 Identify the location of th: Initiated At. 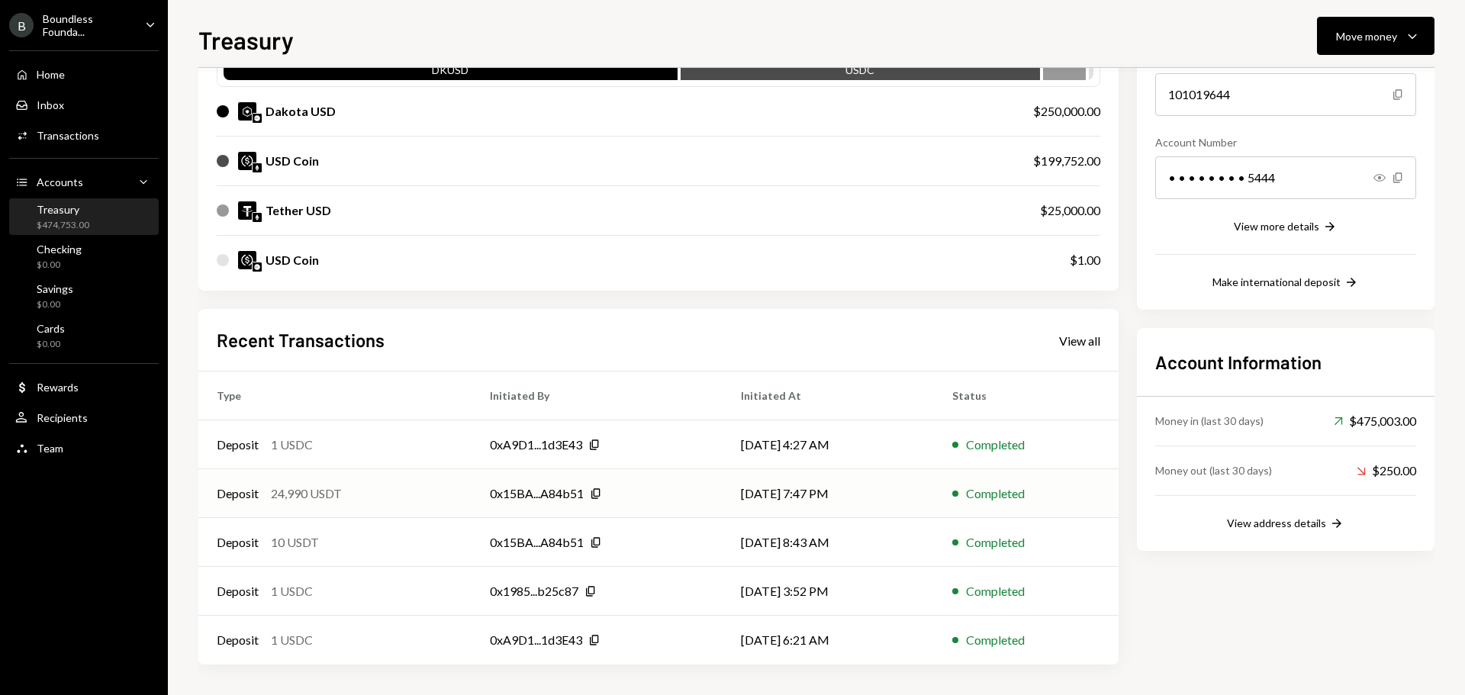
(828, 396).